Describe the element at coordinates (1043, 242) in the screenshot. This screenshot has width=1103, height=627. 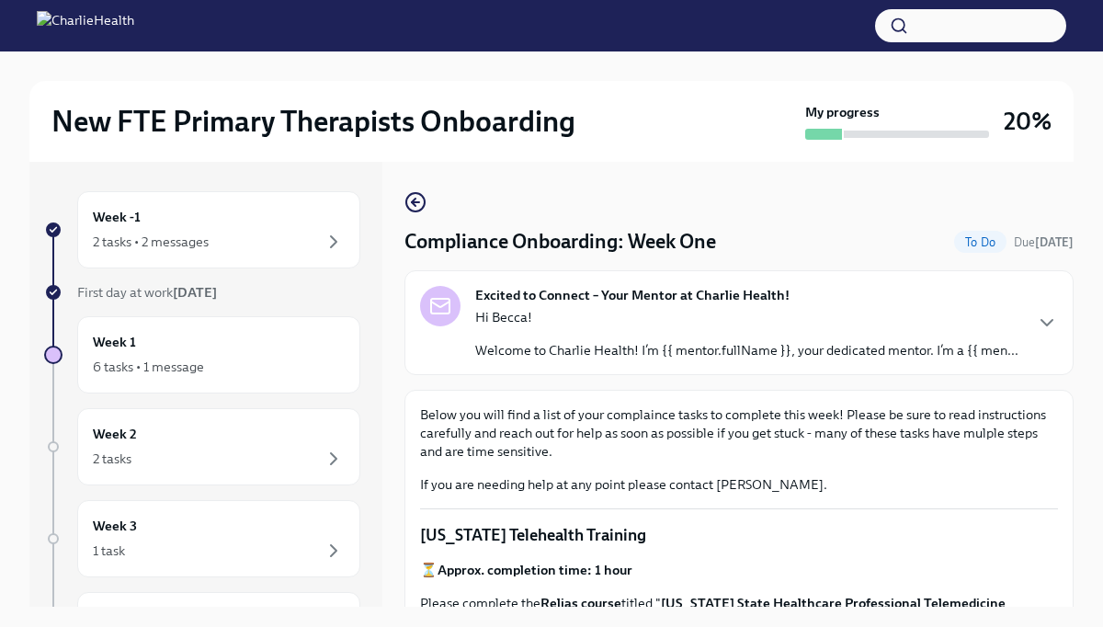
I see `span: Due` at that location.